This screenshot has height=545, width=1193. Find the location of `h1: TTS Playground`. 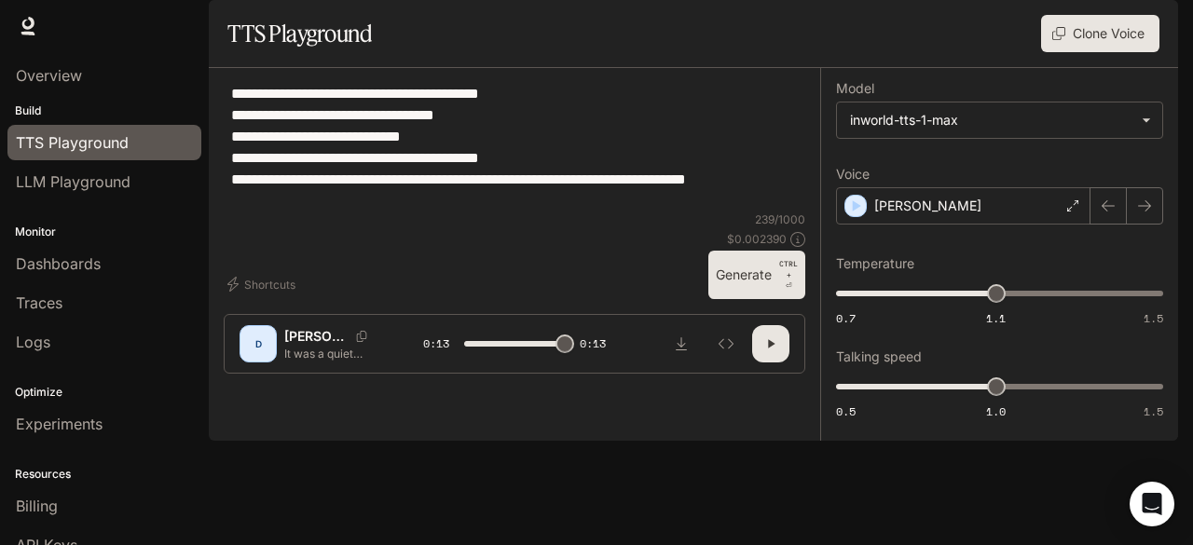

h1: TTS Playground is located at coordinates (299, 34).